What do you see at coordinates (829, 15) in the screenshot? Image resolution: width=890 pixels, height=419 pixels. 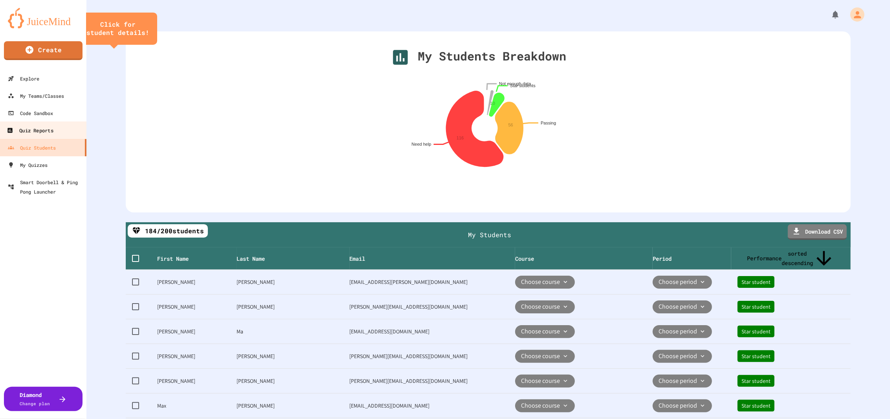 I see `div: My Notifications` at bounding box center [829, 15].